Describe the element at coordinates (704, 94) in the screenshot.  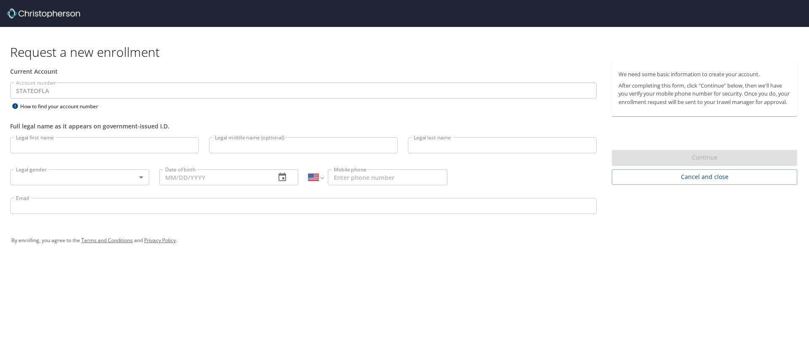
I see `p: After completing this form, click "Continue" below, then we'll have you verify your mobile phone ...` at that location.